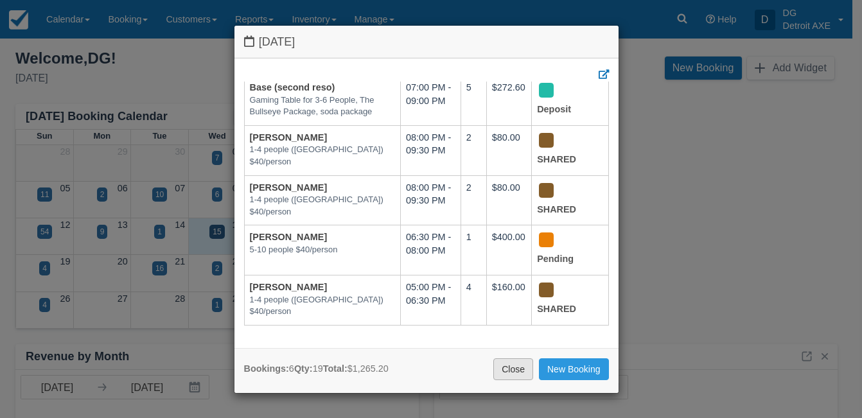 This screenshot has width=862, height=418. I want to click on div: Pending, so click(564, 250).